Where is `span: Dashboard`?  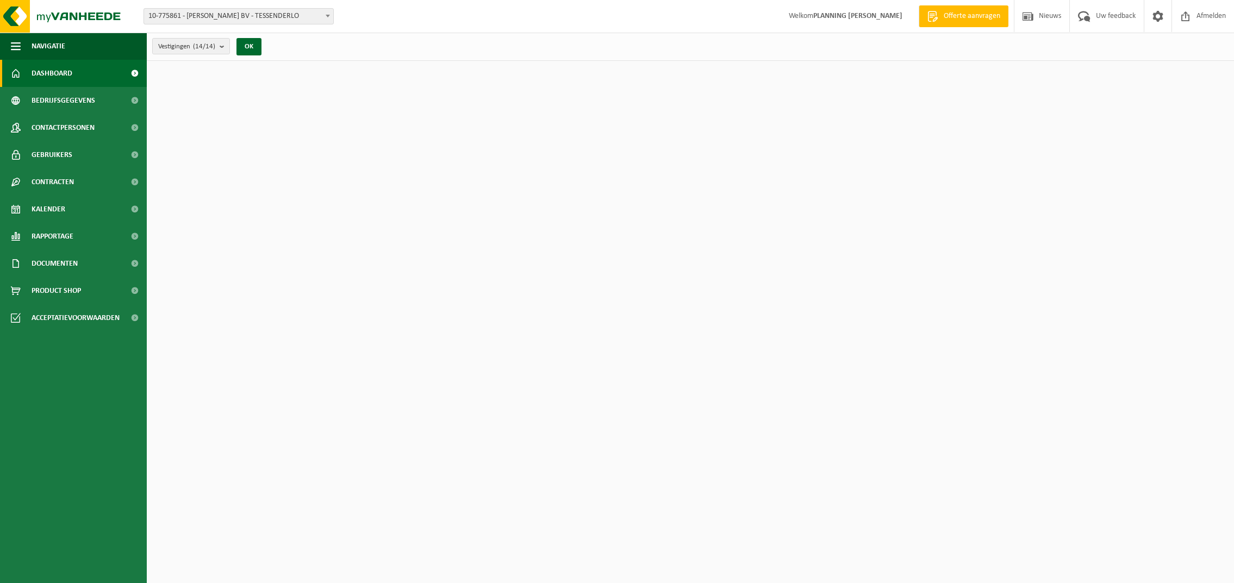
span: Dashboard is located at coordinates (52, 73).